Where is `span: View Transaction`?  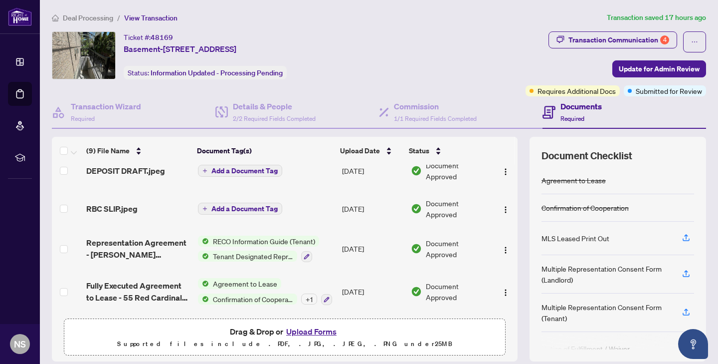 span: View Transaction is located at coordinates (151, 18).